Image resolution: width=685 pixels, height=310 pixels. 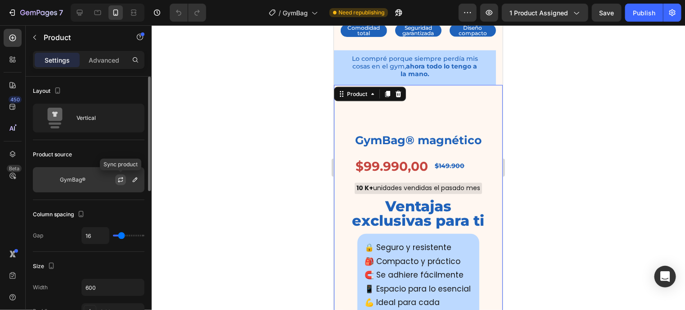 I want to click on s: $149.900, so click(x=116, y=141).